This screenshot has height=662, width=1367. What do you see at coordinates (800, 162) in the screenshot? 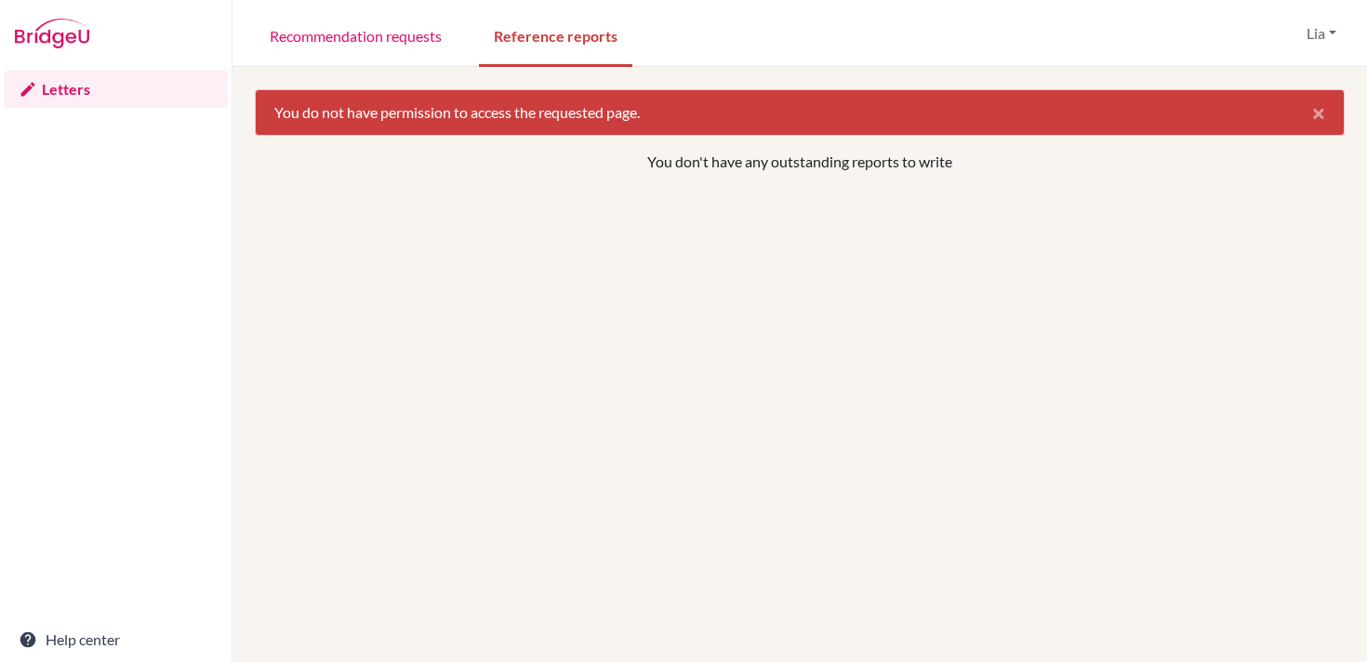
I see `p: You don't have any outstanding reports to write` at bounding box center [800, 162].